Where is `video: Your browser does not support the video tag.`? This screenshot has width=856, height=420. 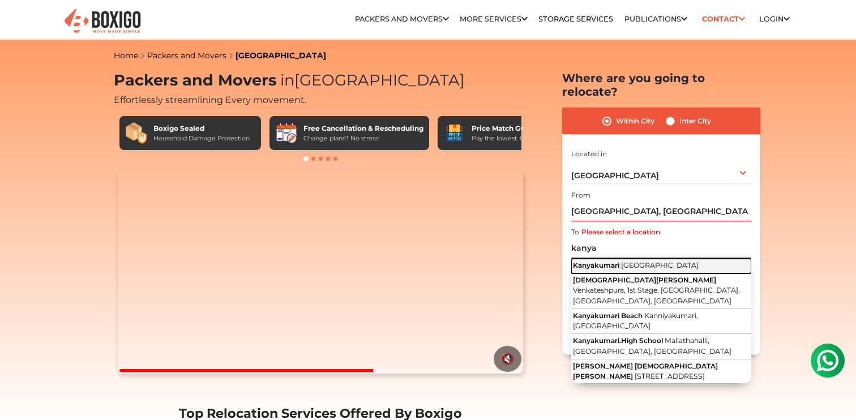
video: Your browser does not support the video tag. is located at coordinates (320, 272).